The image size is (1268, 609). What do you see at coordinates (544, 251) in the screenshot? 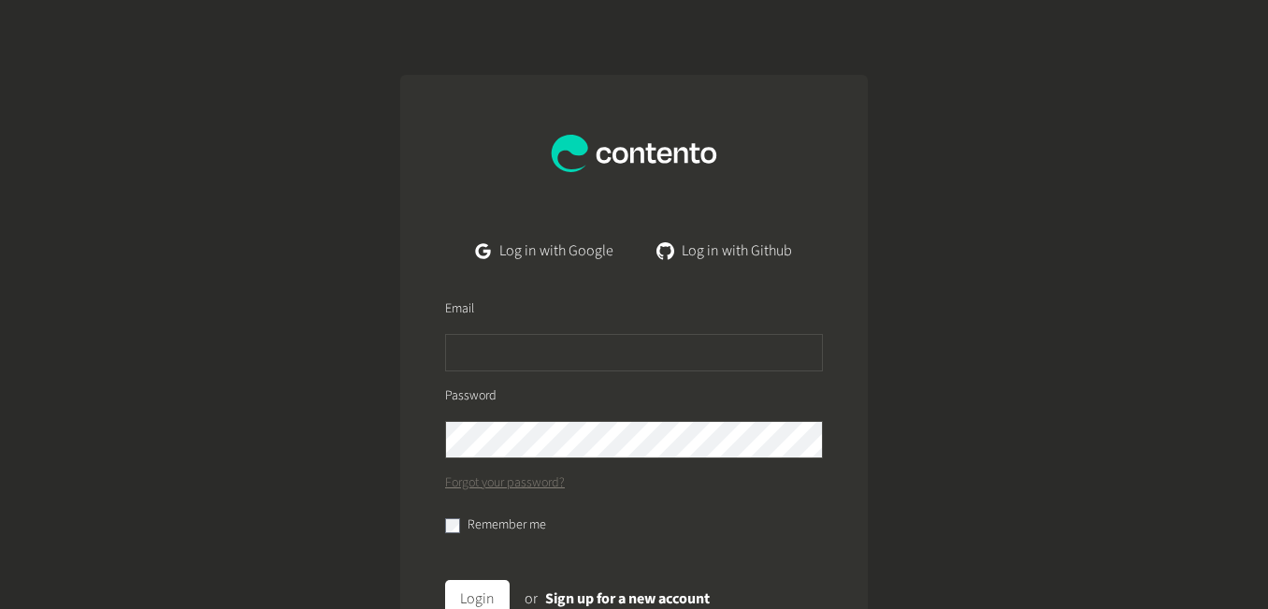
I see `a: Log in with Google` at bounding box center [544, 251].